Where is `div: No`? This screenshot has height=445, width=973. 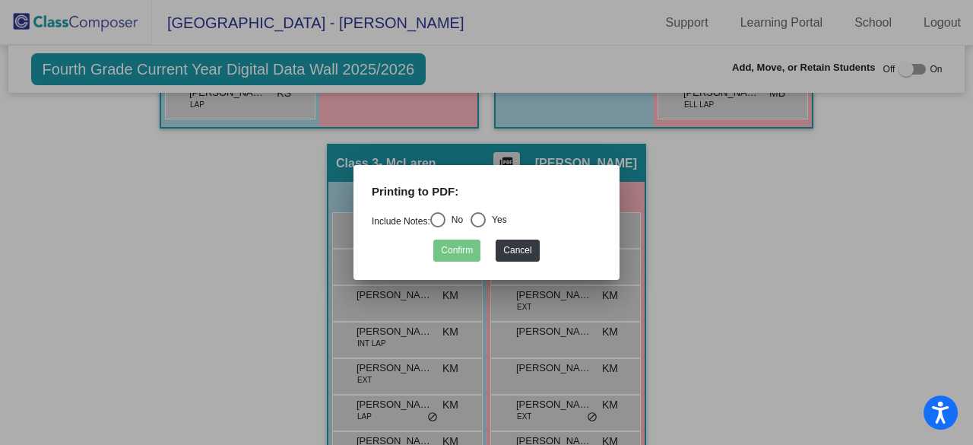 div: No is located at coordinates (454, 220).